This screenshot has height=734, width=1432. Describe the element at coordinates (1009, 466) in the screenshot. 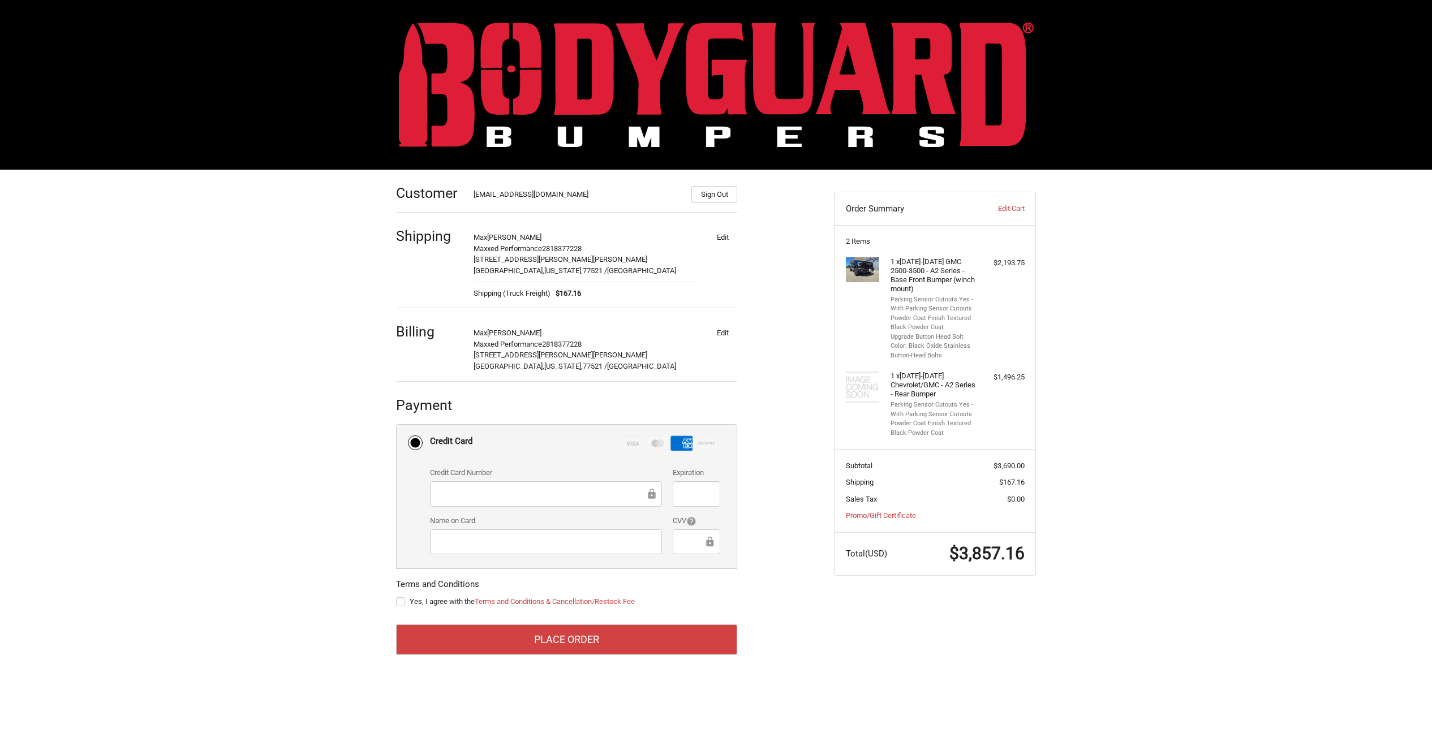

I see `span: $3,690.00` at that location.